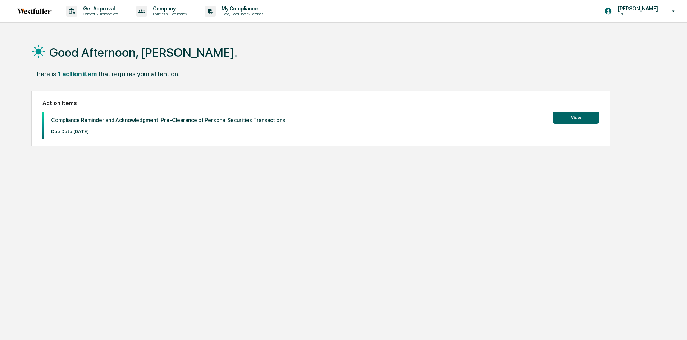 This screenshot has height=340, width=687. What do you see at coordinates (321, 103) in the screenshot?
I see `h2: Action Items` at bounding box center [321, 103].